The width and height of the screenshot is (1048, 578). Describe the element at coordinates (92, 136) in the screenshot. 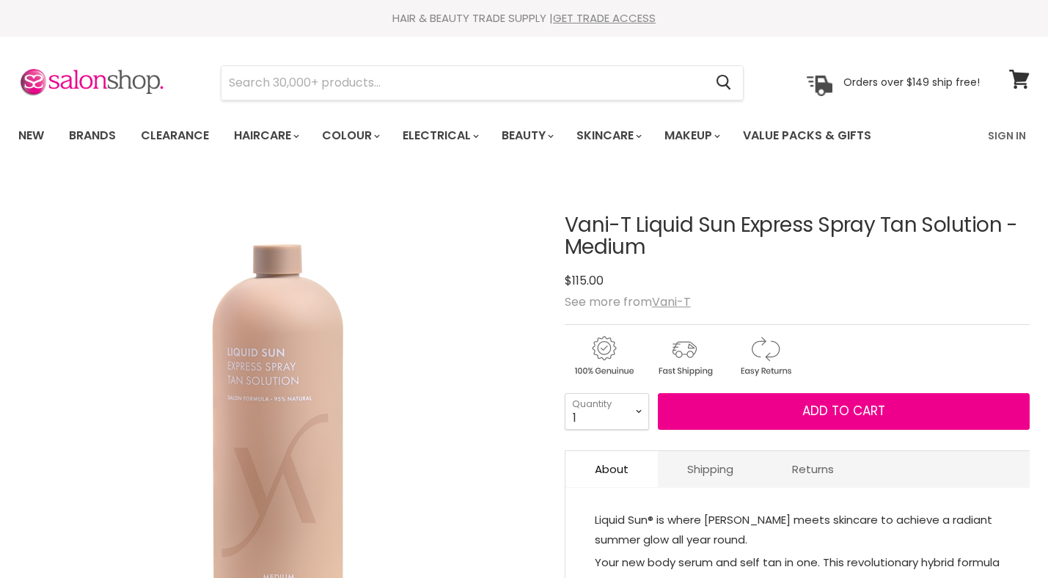

I see `a: Brands` at that location.